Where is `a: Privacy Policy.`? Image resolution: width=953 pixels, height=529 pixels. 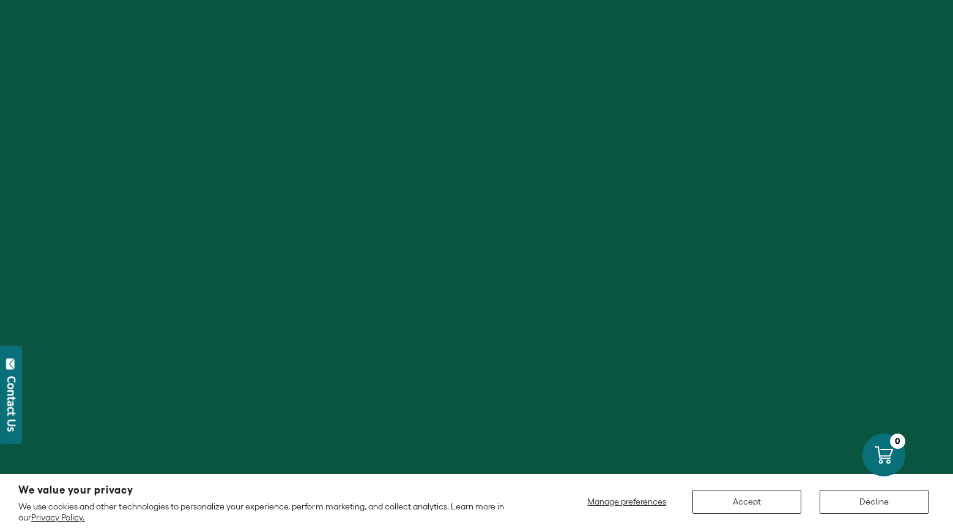 a: Privacy Policy. is located at coordinates (58, 518).